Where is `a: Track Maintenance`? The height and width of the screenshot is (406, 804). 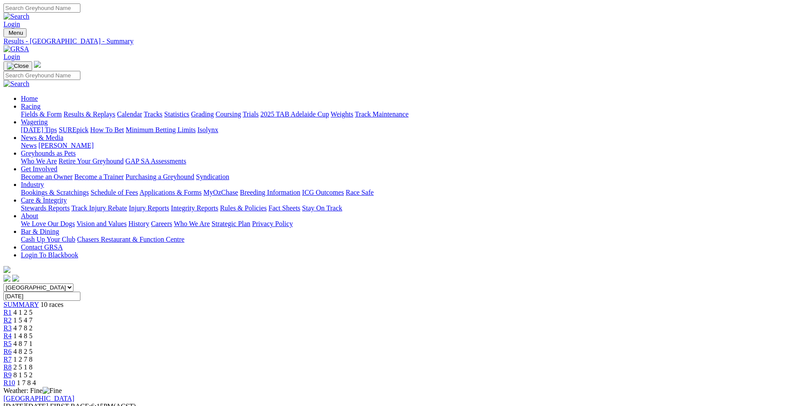 a: Track Maintenance is located at coordinates (382, 114).